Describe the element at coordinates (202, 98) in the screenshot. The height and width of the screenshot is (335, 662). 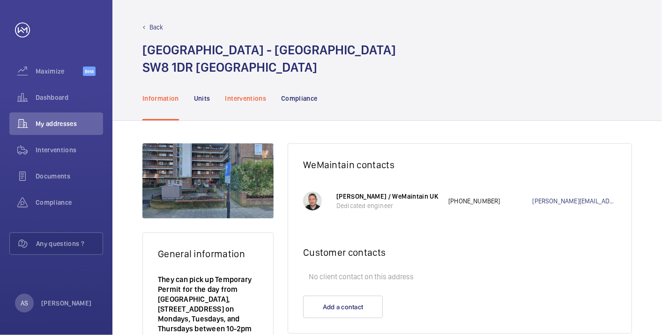
I see `p: Units` at that location.